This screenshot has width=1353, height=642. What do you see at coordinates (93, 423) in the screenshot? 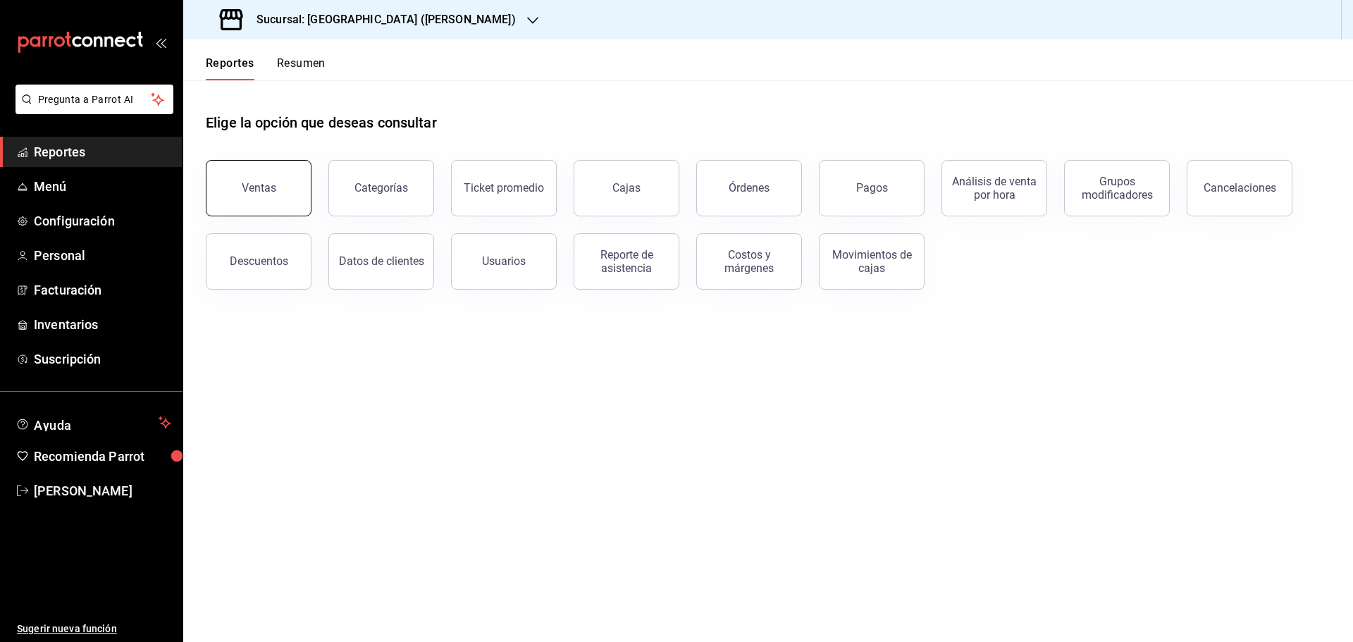
I see `span: Ayuda` at bounding box center [93, 423].